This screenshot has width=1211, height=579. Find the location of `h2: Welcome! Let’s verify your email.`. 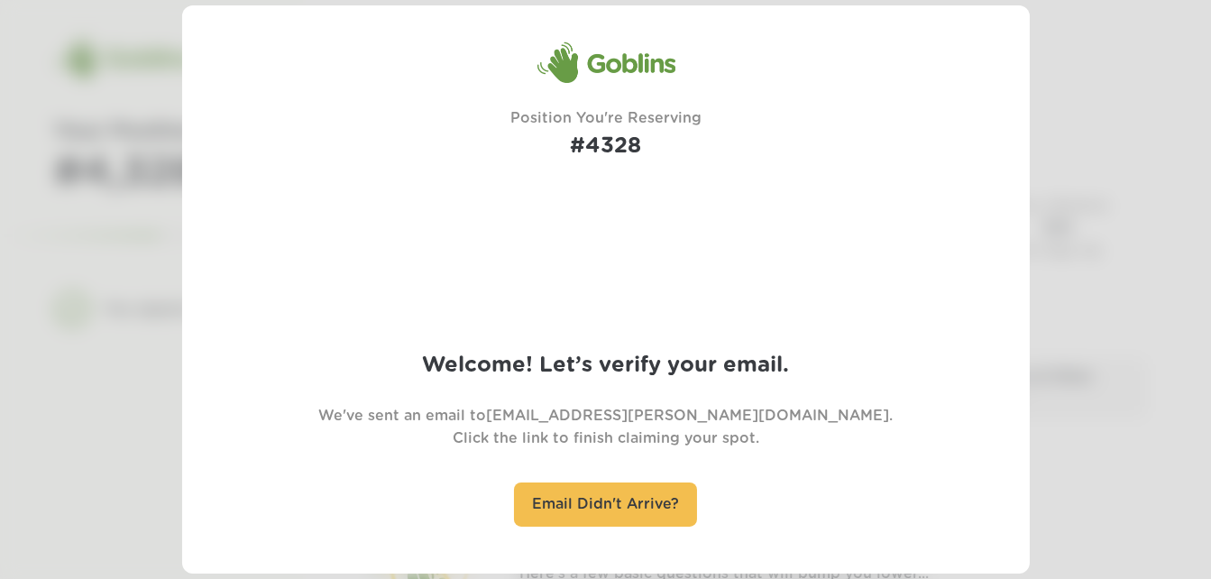

h2: Welcome! Let’s verify your email. is located at coordinates (605, 365).